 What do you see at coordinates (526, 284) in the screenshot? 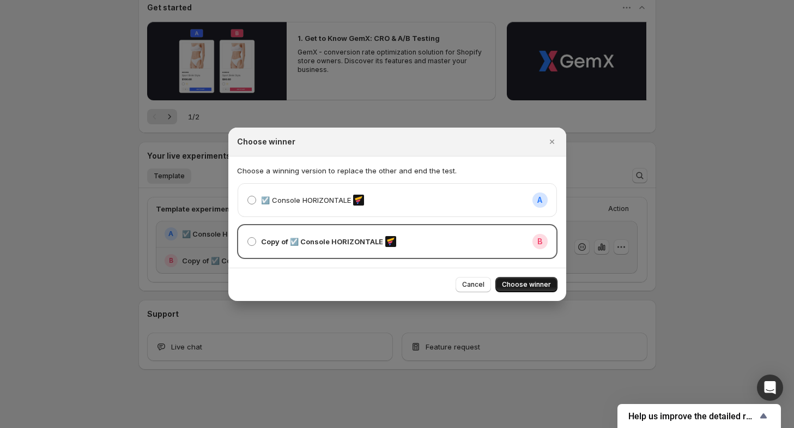
I see `span: Choose winner` at bounding box center [526, 284].